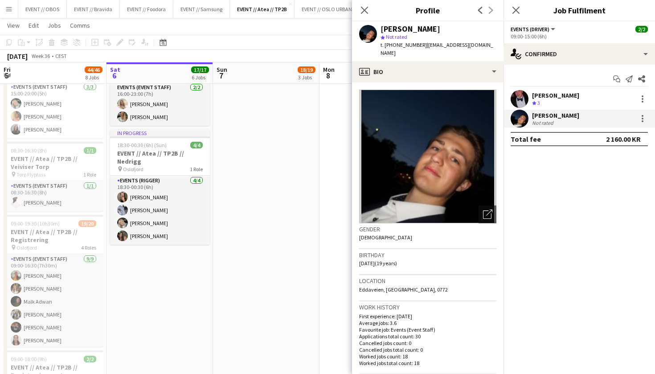  I want to click on span: Sun, so click(222, 70).